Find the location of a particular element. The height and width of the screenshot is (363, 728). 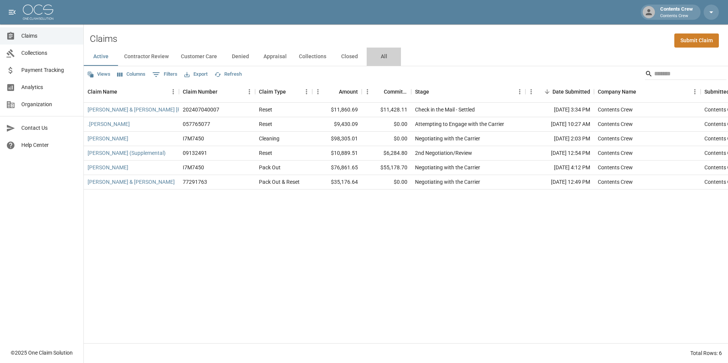

button: Collections is located at coordinates (313, 57).